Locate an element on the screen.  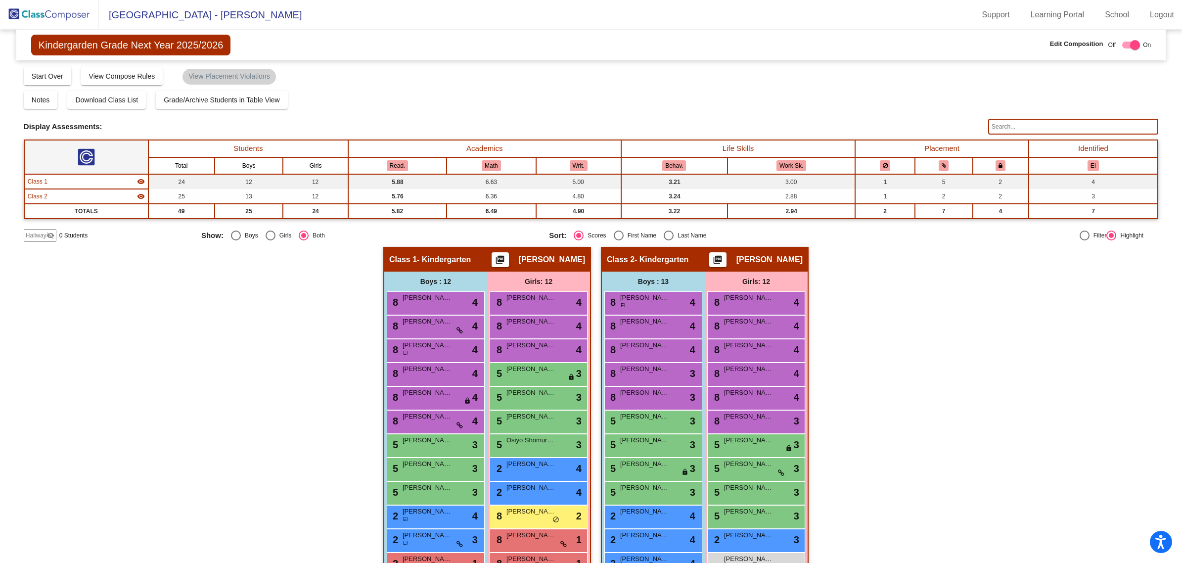
span: EI is located at coordinates (405, 519).